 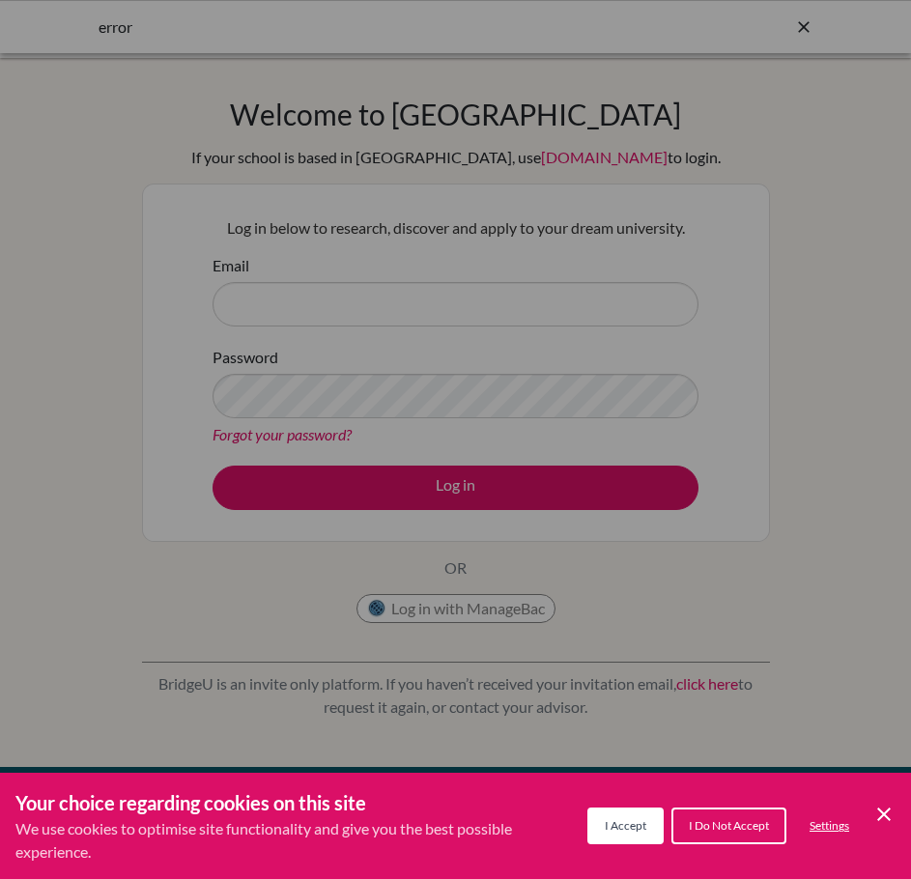 What do you see at coordinates (728, 825) in the screenshot?
I see `span: I Do Not Accept` at bounding box center [728, 825].